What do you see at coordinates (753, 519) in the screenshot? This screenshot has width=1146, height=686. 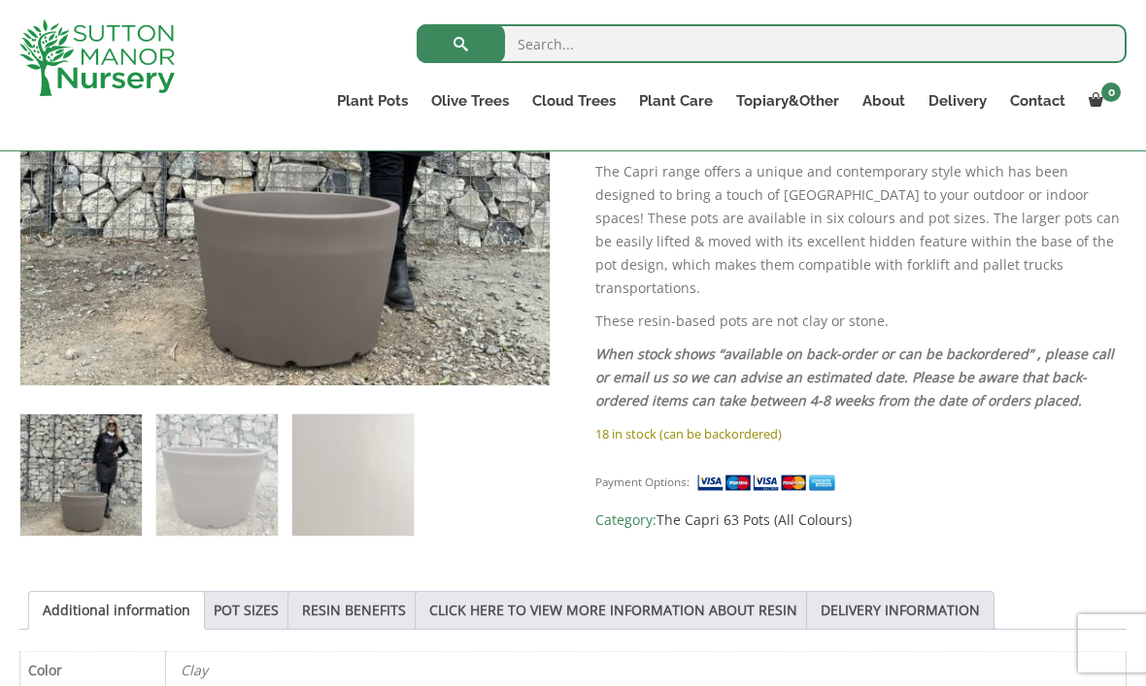 I see `a: The Capri 63 Pots (All Colours)` at bounding box center [753, 519].